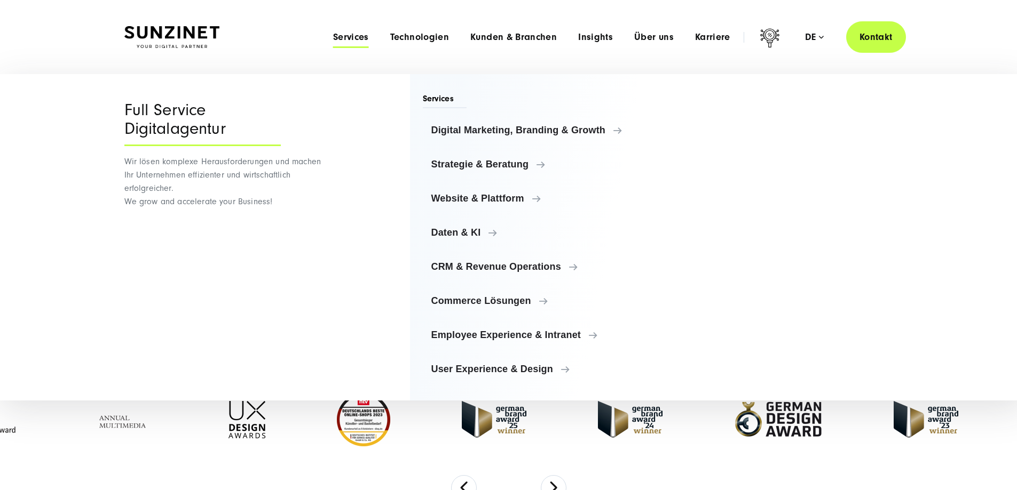 The height and width of the screenshot is (490, 1017). What do you see at coordinates (537, 335) in the screenshot?
I see `span: Employee Experience & Intranet` at bounding box center [537, 335].